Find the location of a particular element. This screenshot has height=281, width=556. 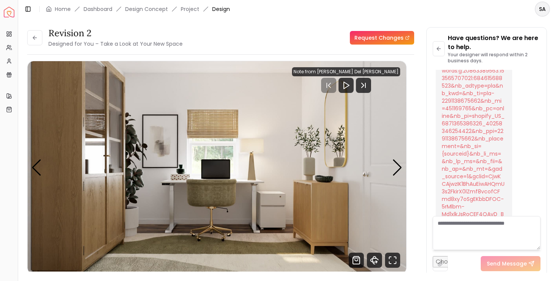

a: Project is located at coordinates (190, 9).